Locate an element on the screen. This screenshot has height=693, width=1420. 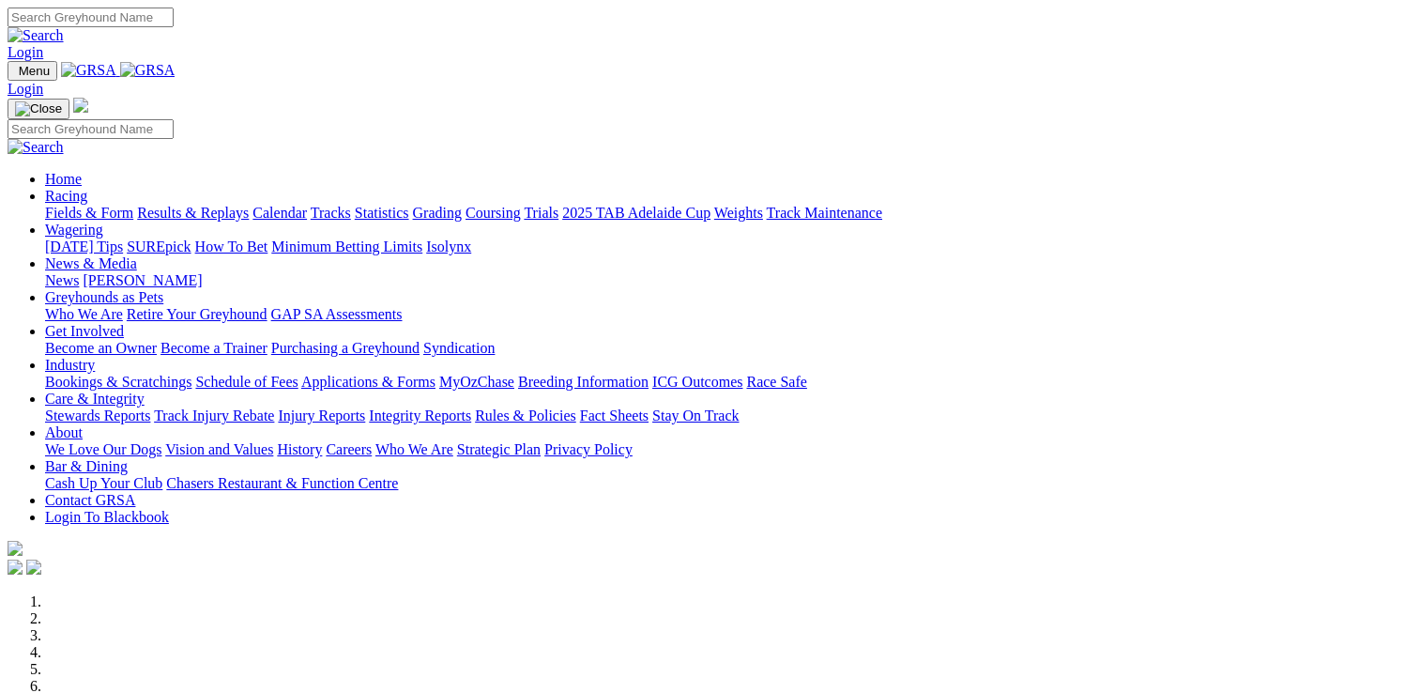
a: Industry is located at coordinates (69, 364).